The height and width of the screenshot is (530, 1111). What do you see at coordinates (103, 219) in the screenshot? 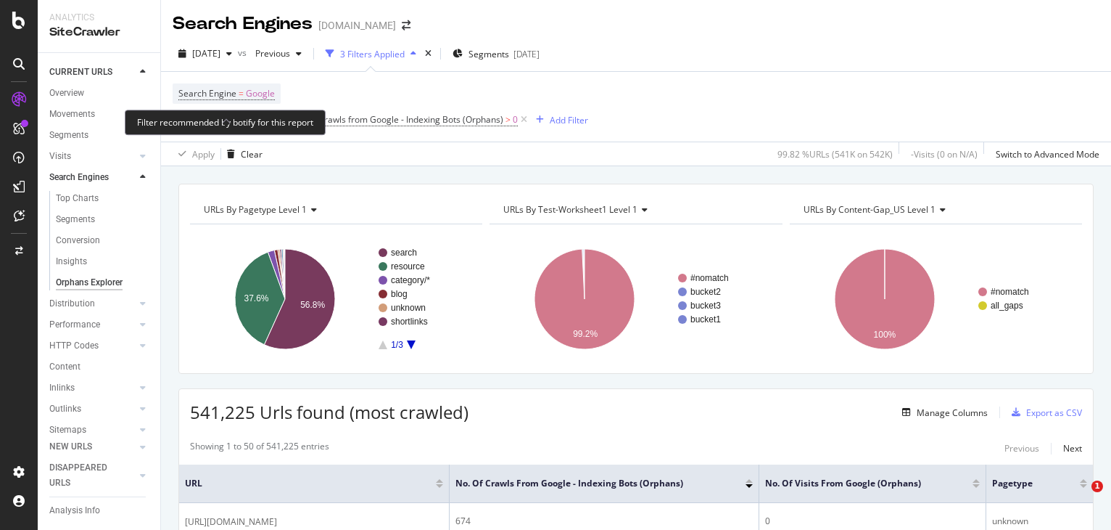
I see `a: Segments` at bounding box center [103, 219].